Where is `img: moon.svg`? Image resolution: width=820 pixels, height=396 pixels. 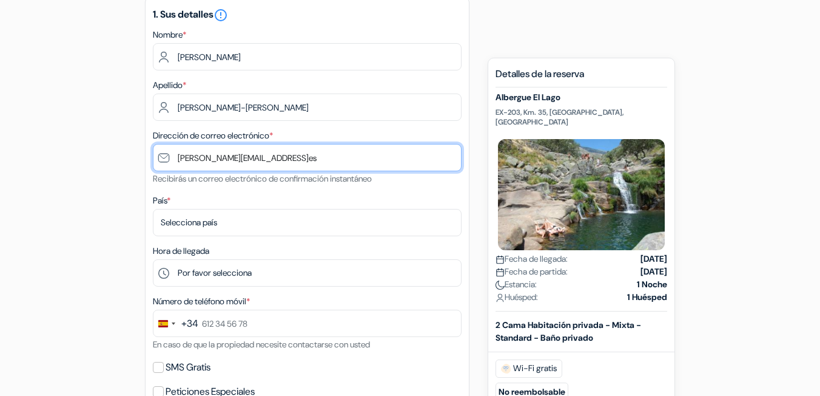
img: moon.svg is located at coordinates (500, 285).